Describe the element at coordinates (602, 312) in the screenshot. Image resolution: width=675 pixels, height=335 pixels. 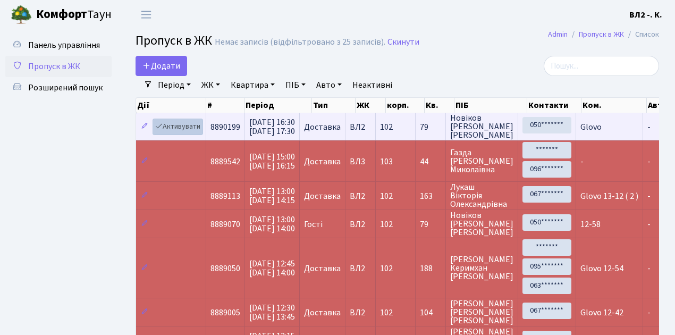
I see `span: Glovo 12-42` at that location.